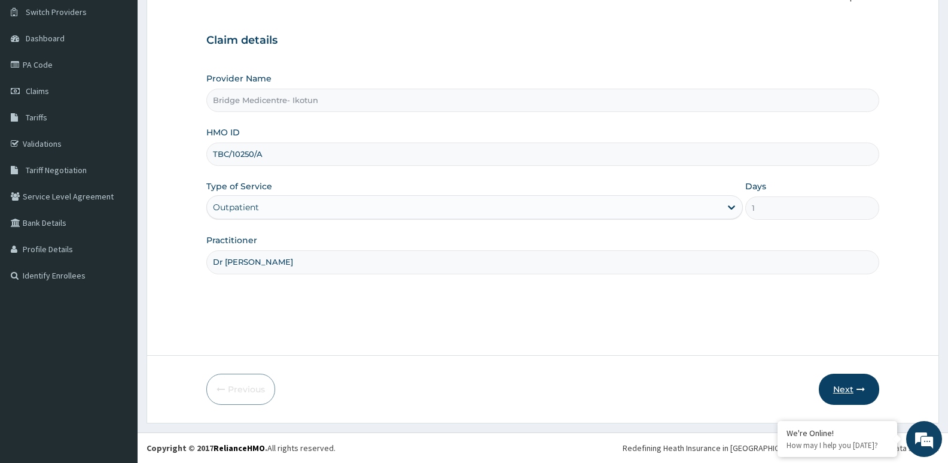  I want to click on textarea: Type your message and hit 'Enter', so click(117, 348).